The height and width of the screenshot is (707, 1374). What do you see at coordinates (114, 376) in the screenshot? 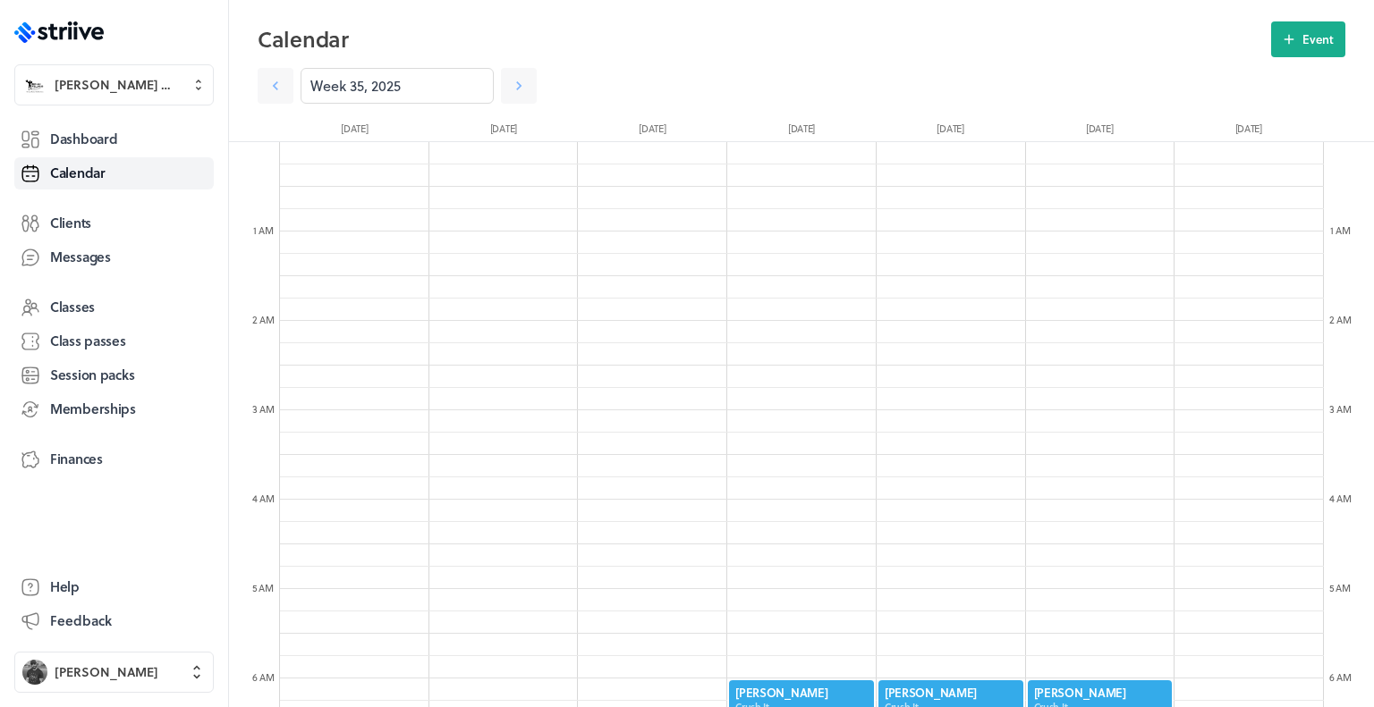
I see `a: Session packs` at bounding box center [114, 376].